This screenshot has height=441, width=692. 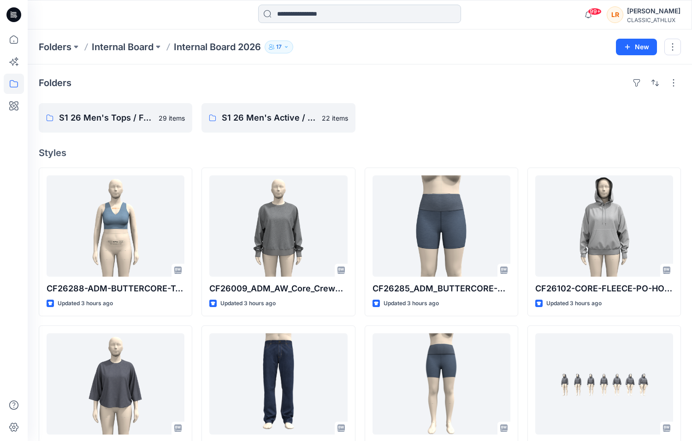 What do you see at coordinates (115, 226) in the screenshot?
I see `a: CF26288-ADM-BUTTERCORE-TANK-W-BRA` at bounding box center [115, 226].